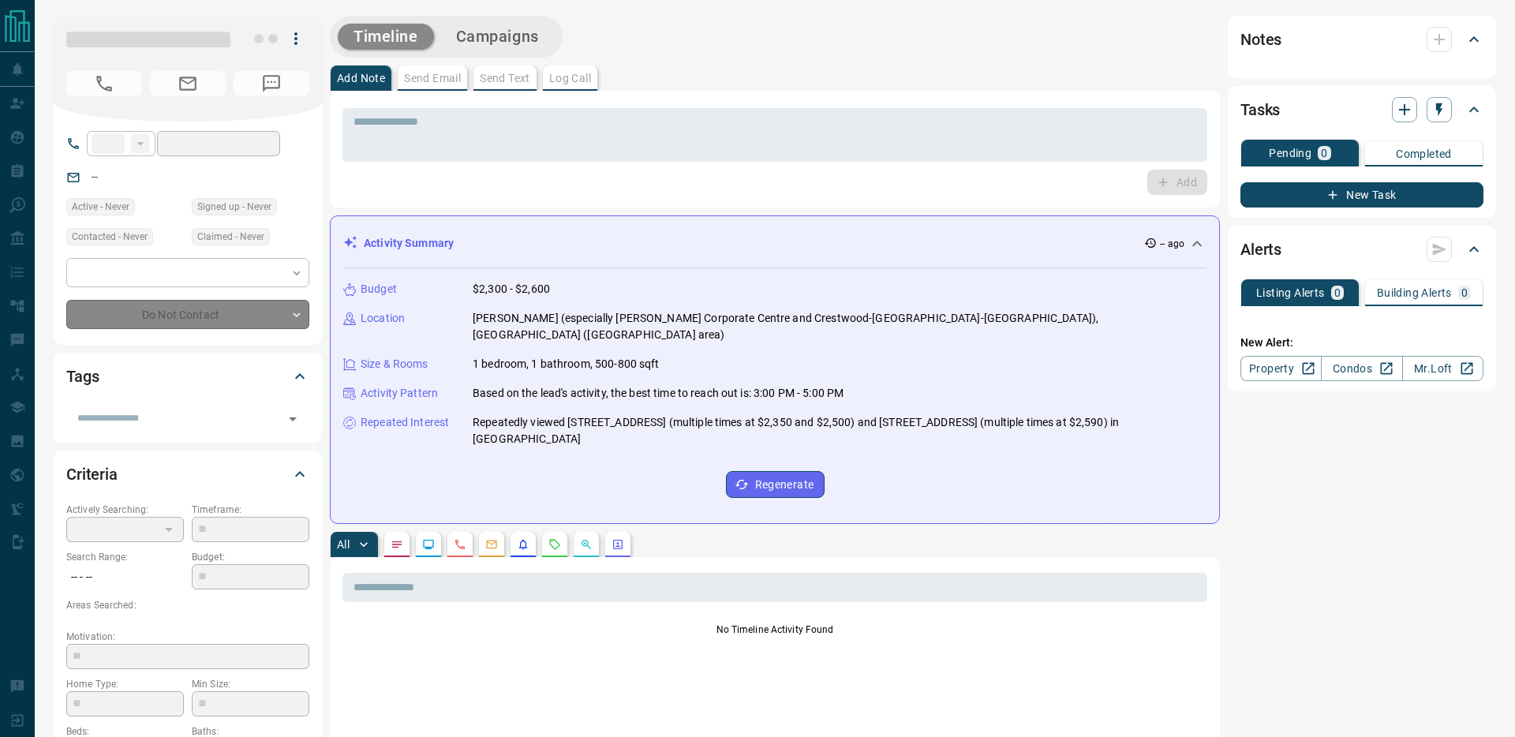  I want to click on button: Timeline, so click(386, 36).